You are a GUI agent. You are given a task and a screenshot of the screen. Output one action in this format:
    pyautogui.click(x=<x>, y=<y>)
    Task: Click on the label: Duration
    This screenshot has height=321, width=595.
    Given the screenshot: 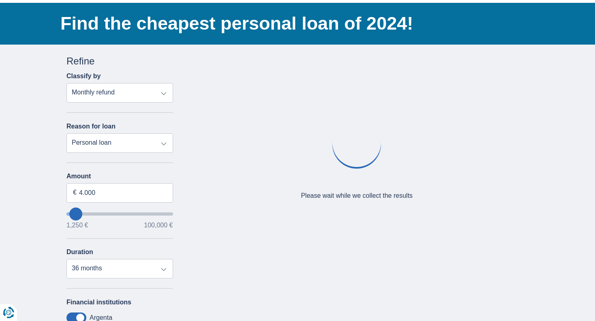 What is the action you would take?
    pyautogui.click(x=80, y=252)
    